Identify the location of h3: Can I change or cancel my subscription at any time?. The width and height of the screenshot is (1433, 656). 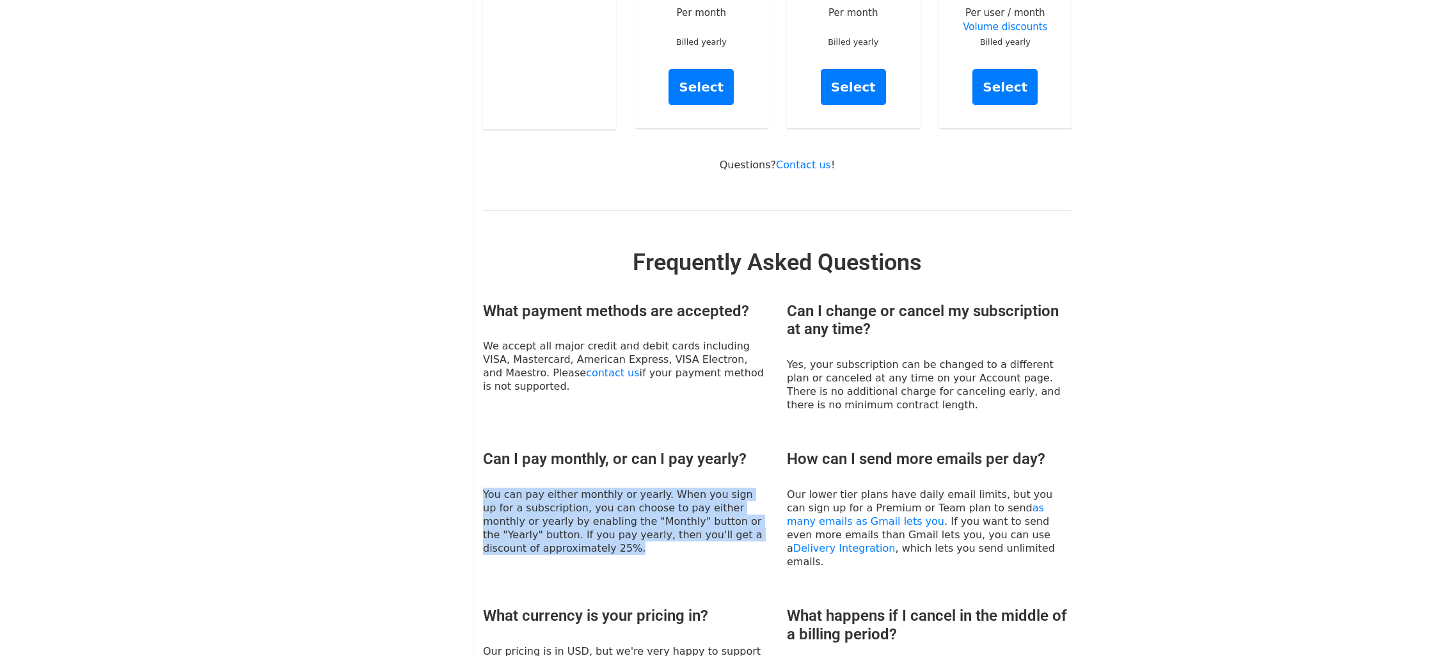
(929, 321).